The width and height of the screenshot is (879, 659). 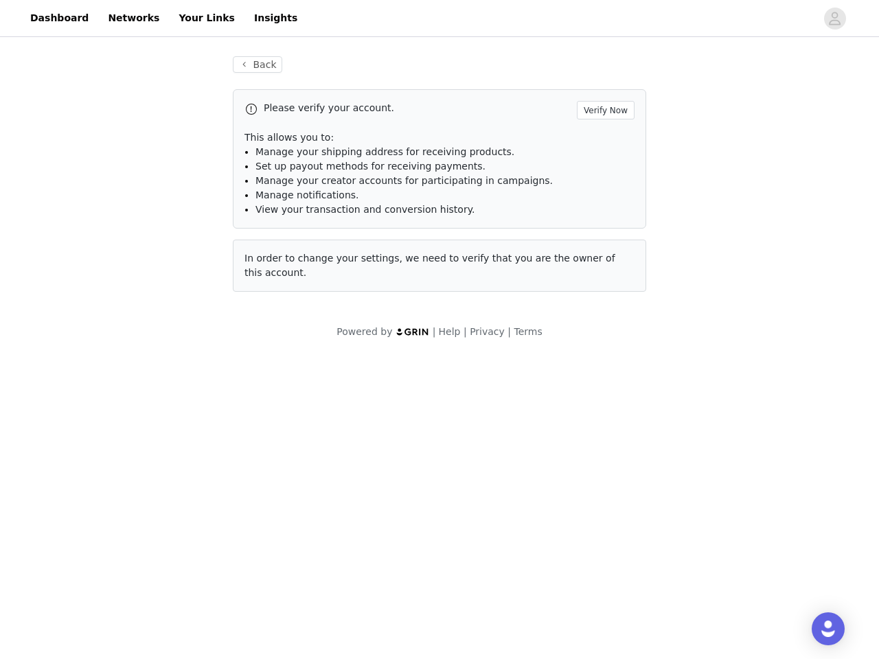 I want to click on button: Verify Now, so click(x=606, y=110).